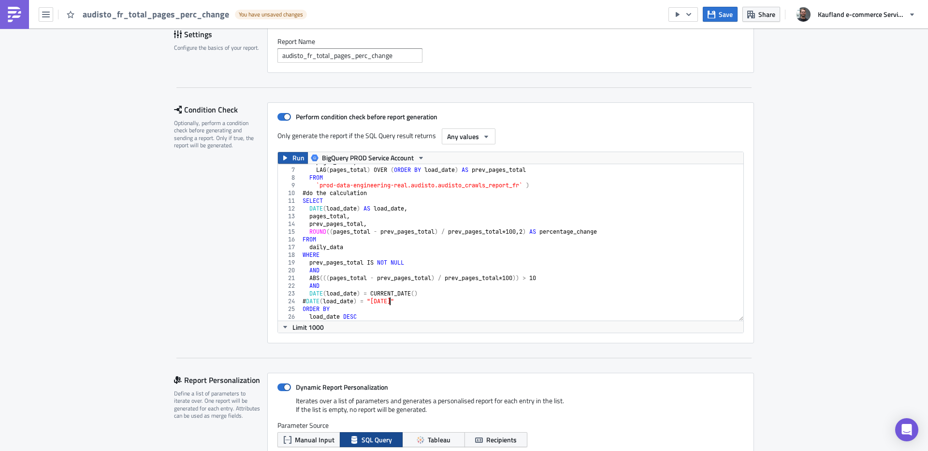  Describe the element at coordinates (767, 14) in the screenshot. I see `span: Share` at that location.